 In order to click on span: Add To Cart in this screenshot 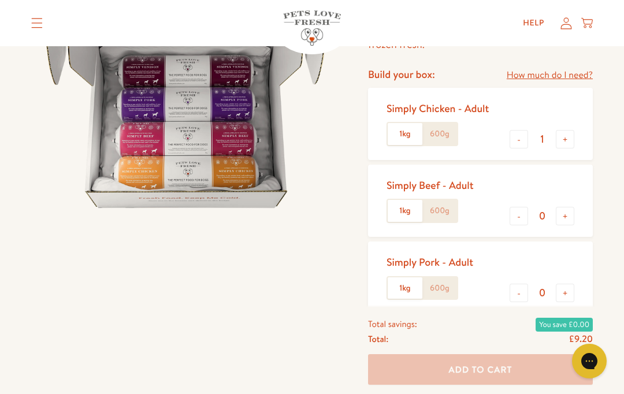, I will do `click(481, 369)`.